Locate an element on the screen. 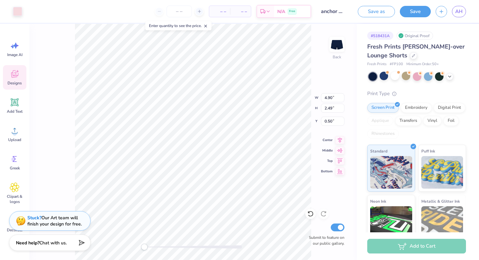  img: Puff Ink is located at coordinates (442, 172).